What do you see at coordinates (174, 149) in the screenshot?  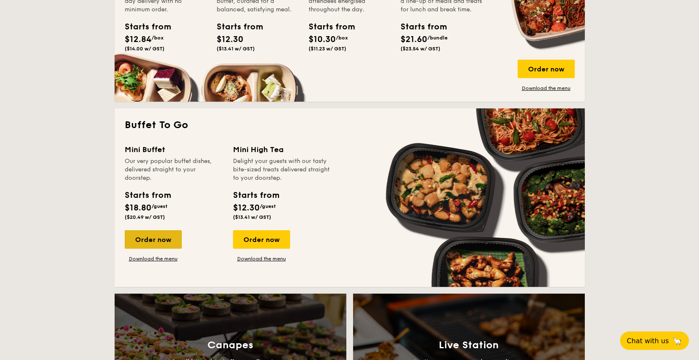 I see `div: Mini Buffet` at bounding box center [174, 149].